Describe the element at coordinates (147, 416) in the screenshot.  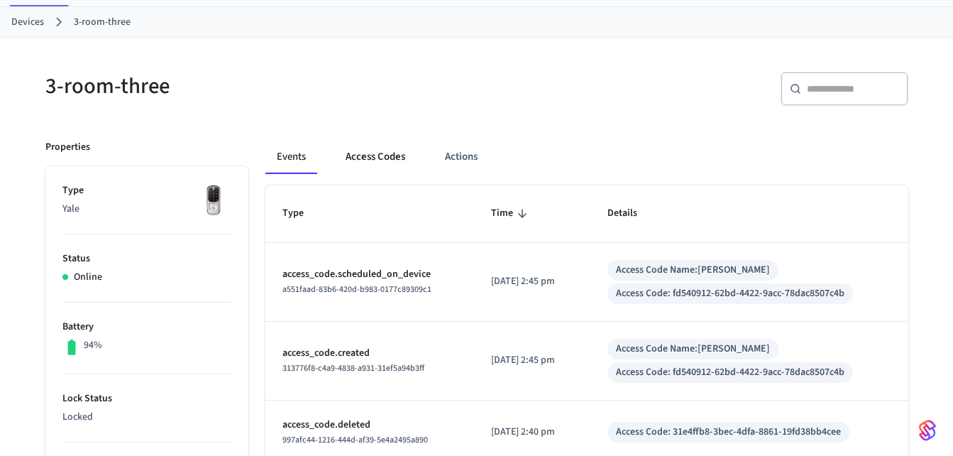
I see `p: Locked` at that location.